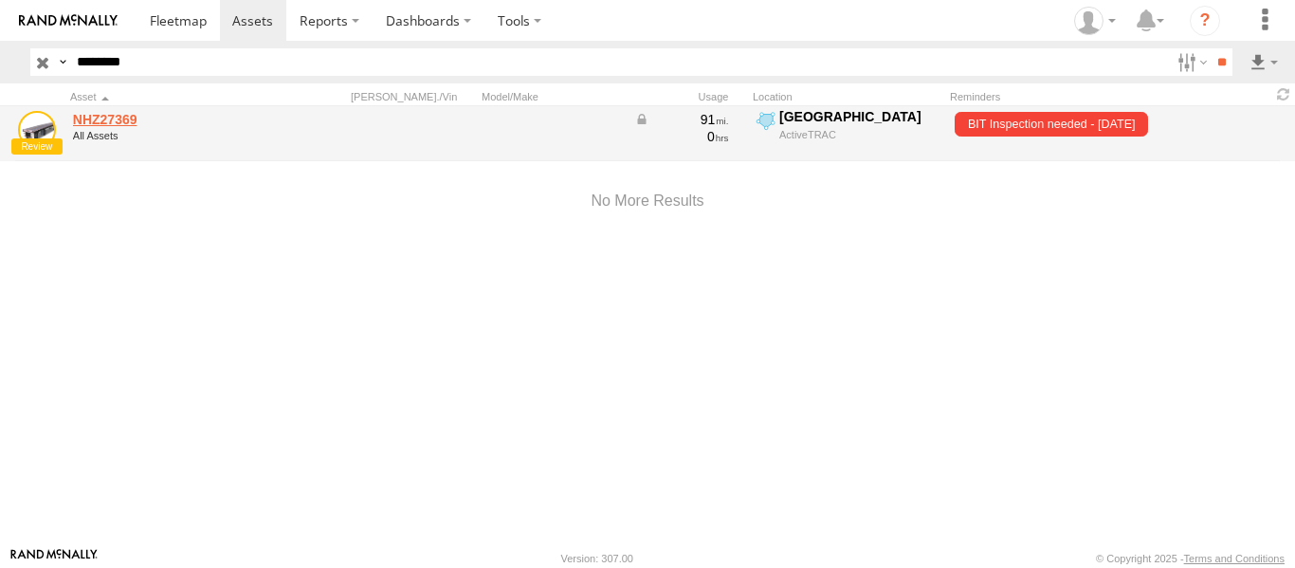  What do you see at coordinates (1190, 559) in the screenshot?
I see `div: © Copyright 2025 -` at bounding box center [1190, 559].